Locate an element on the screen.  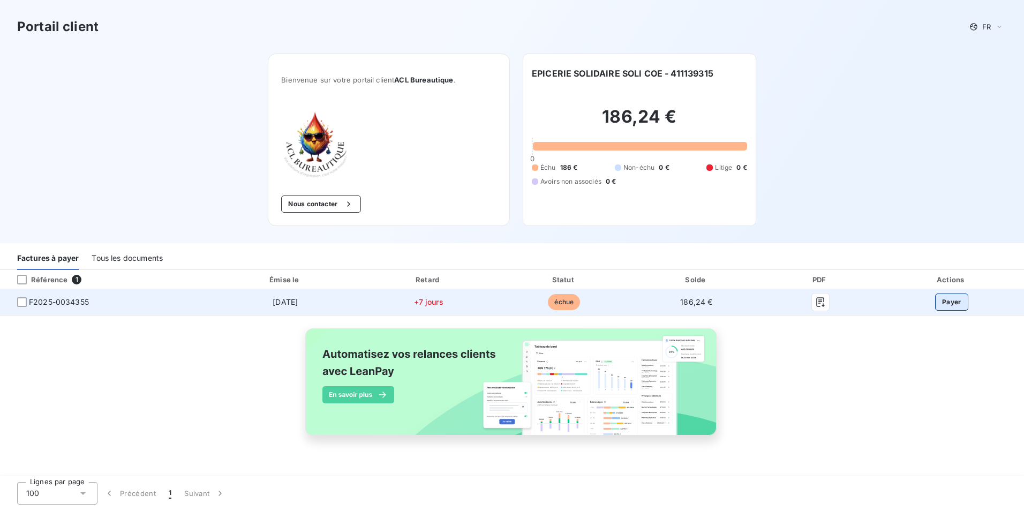
span: Bienvenue sur votre portail client . is located at coordinates (389, 80).